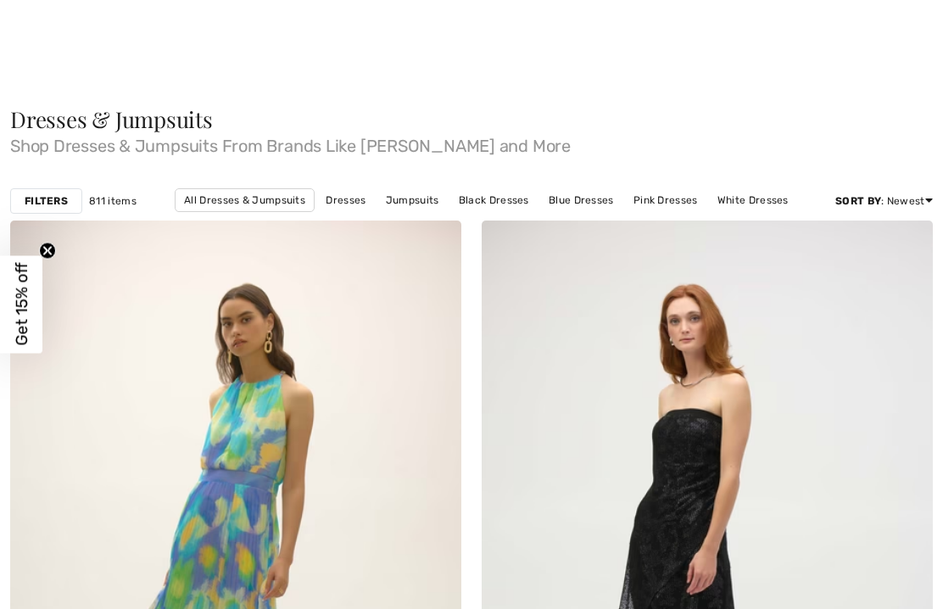  Describe the element at coordinates (47, 251) in the screenshot. I see `button: Close teaser` at that location.